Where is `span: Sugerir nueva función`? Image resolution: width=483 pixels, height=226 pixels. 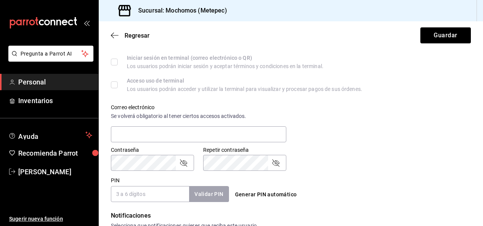
span: Sugerir nueva función is located at coordinates (51, 219).